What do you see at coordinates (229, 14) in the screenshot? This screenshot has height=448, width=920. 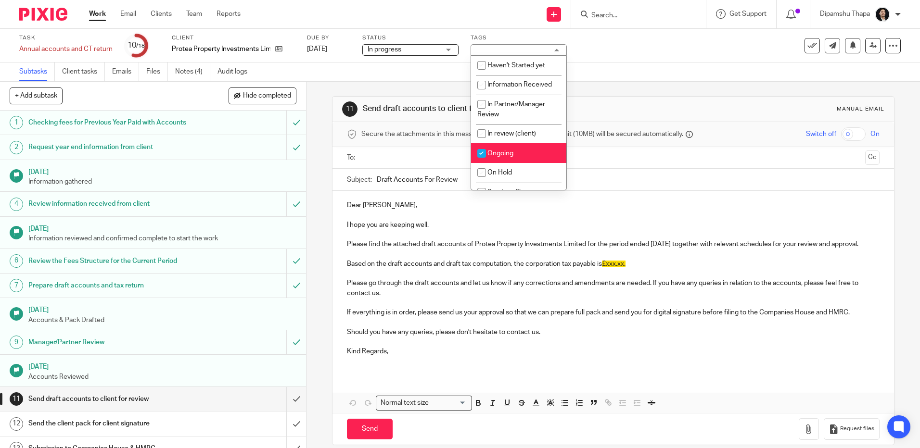 I see `a: Reports` at bounding box center [229, 14].